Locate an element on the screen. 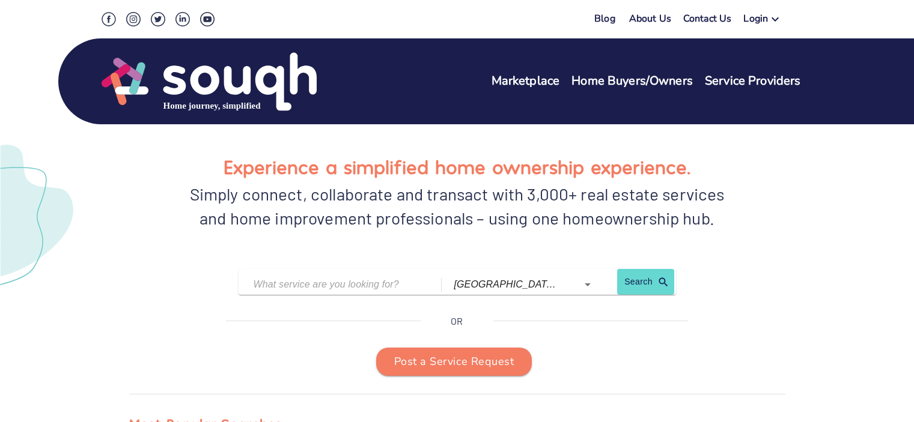 Image resolution: width=914 pixels, height=422 pixels. a: About Us is located at coordinates (650, 20).